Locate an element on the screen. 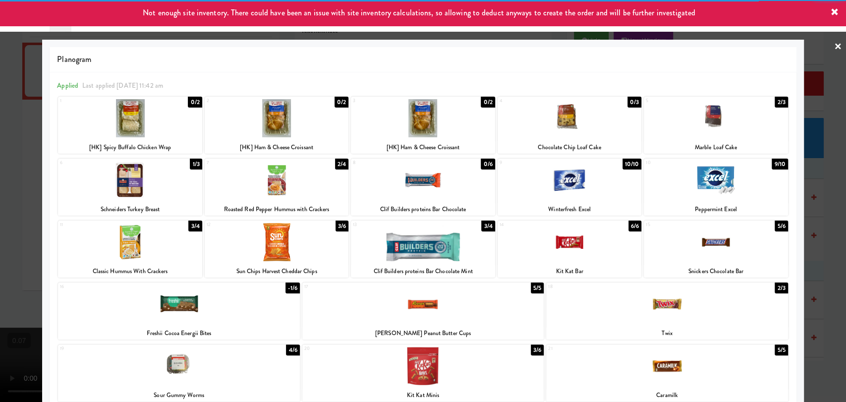  div: 61/3Schneiders Turkey Breast is located at coordinates (130, 187).